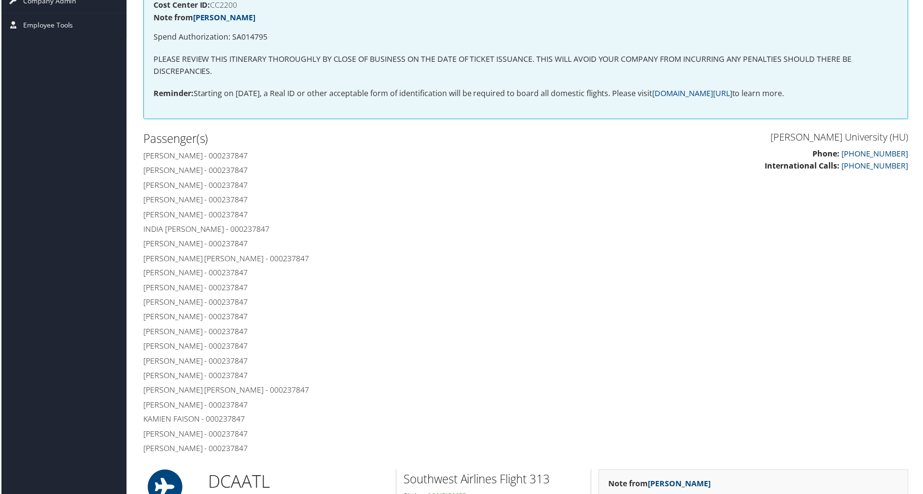 This screenshot has width=923, height=494. I want to click on strong: International Calls:, so click(803, 167).